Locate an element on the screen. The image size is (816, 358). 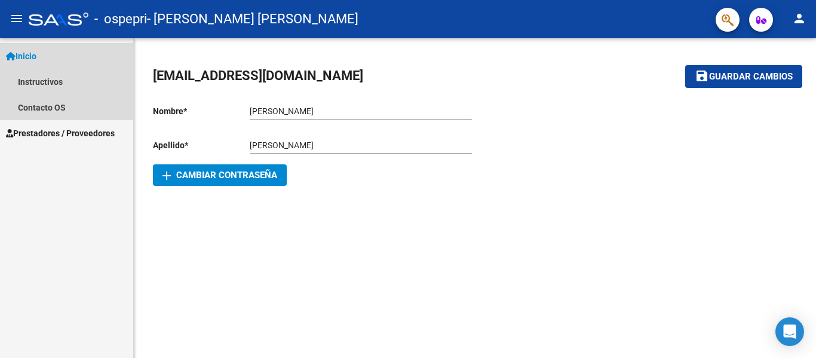
span: Inicio is located at coordinates (21, 56).